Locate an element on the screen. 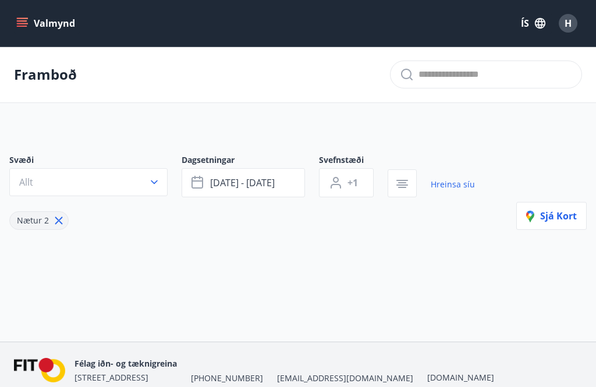 The image size is (596, 387). span: Allt is located at coordinates (26, 182).